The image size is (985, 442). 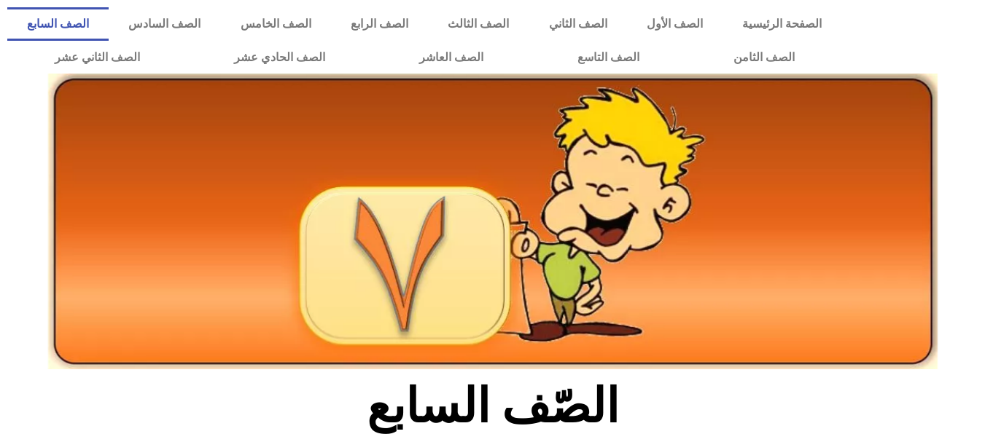 I want to click on a: الصف العاشر, so click(x=450, y=58).